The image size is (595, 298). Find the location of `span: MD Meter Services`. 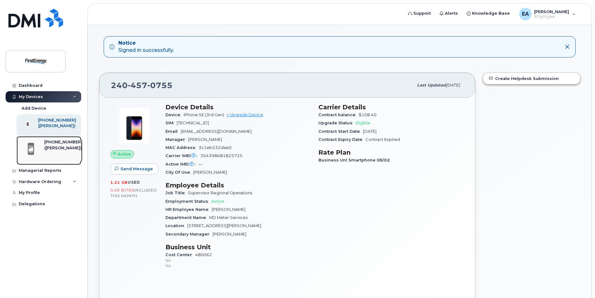

span: MD Meter Services is located at coordinates (228, 217).